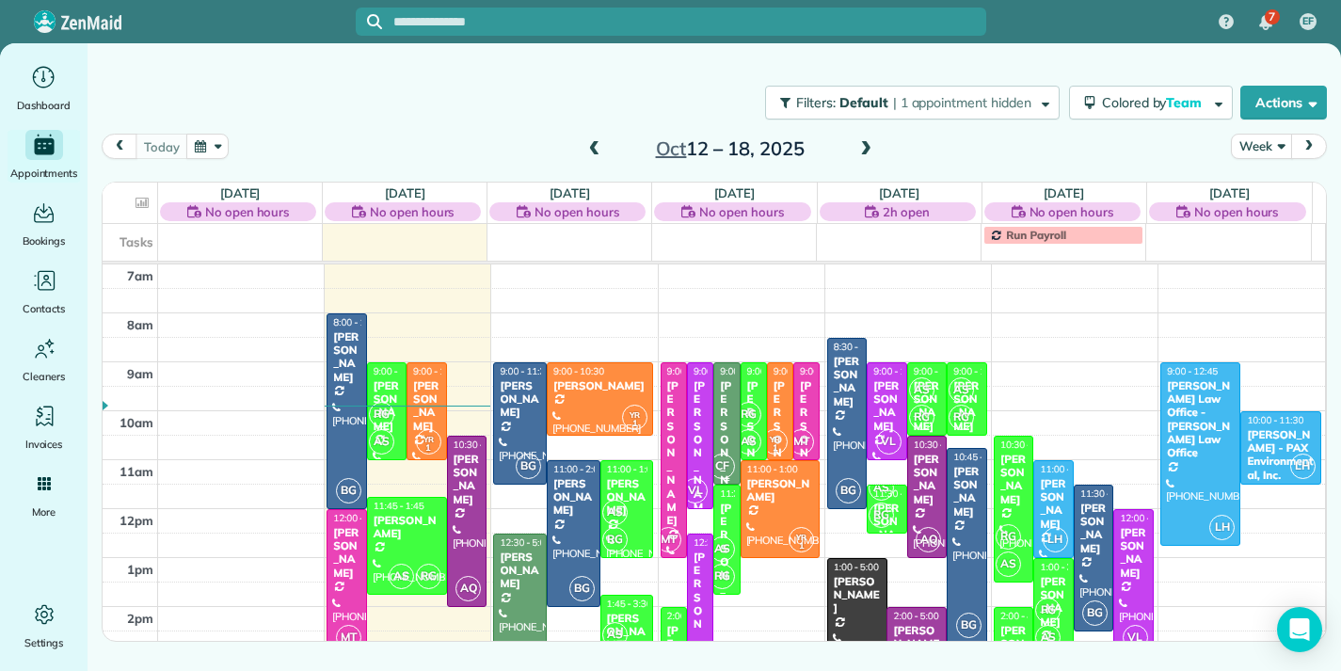  I want to click on span: LH, so click(1055, 539).